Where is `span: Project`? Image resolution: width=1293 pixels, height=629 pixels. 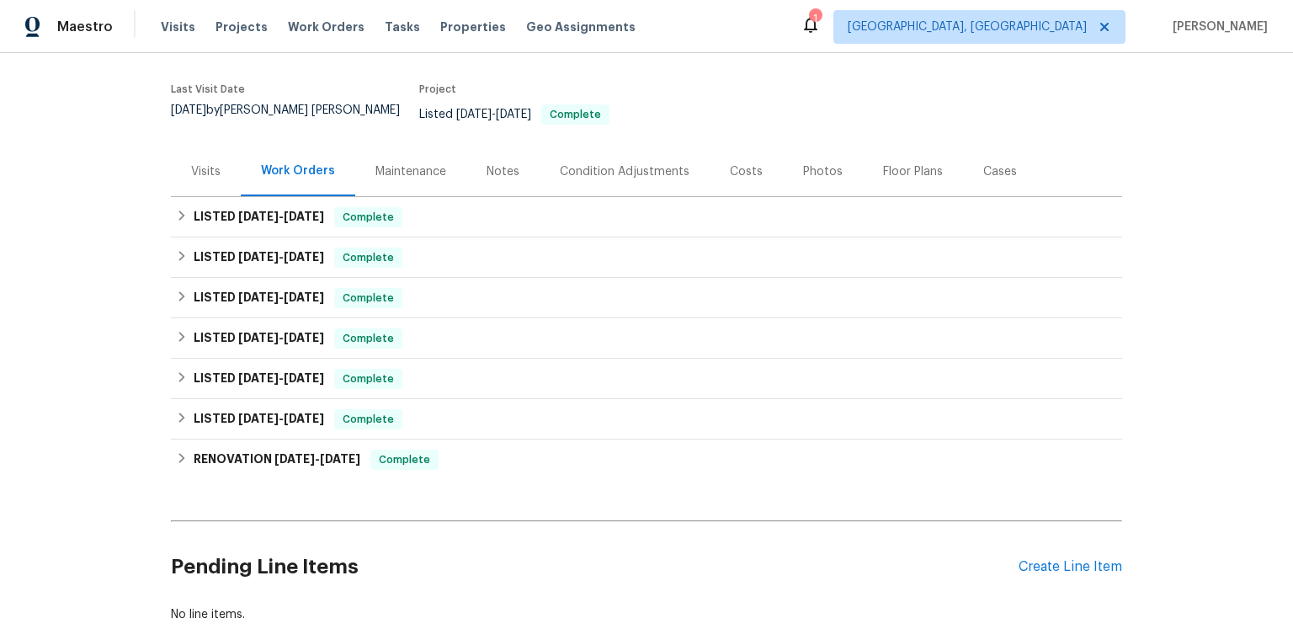
span: Project is located at coordinates (438, 89).